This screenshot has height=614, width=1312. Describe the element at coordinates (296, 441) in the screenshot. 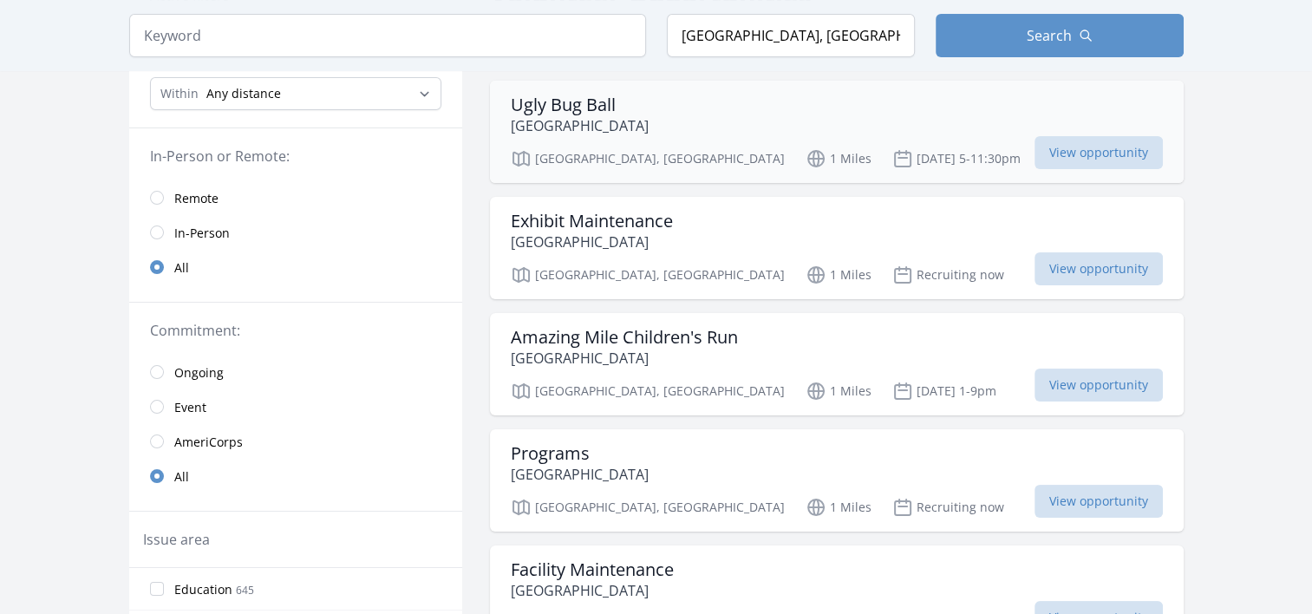

I see `a: AmeriCorps` at that location.